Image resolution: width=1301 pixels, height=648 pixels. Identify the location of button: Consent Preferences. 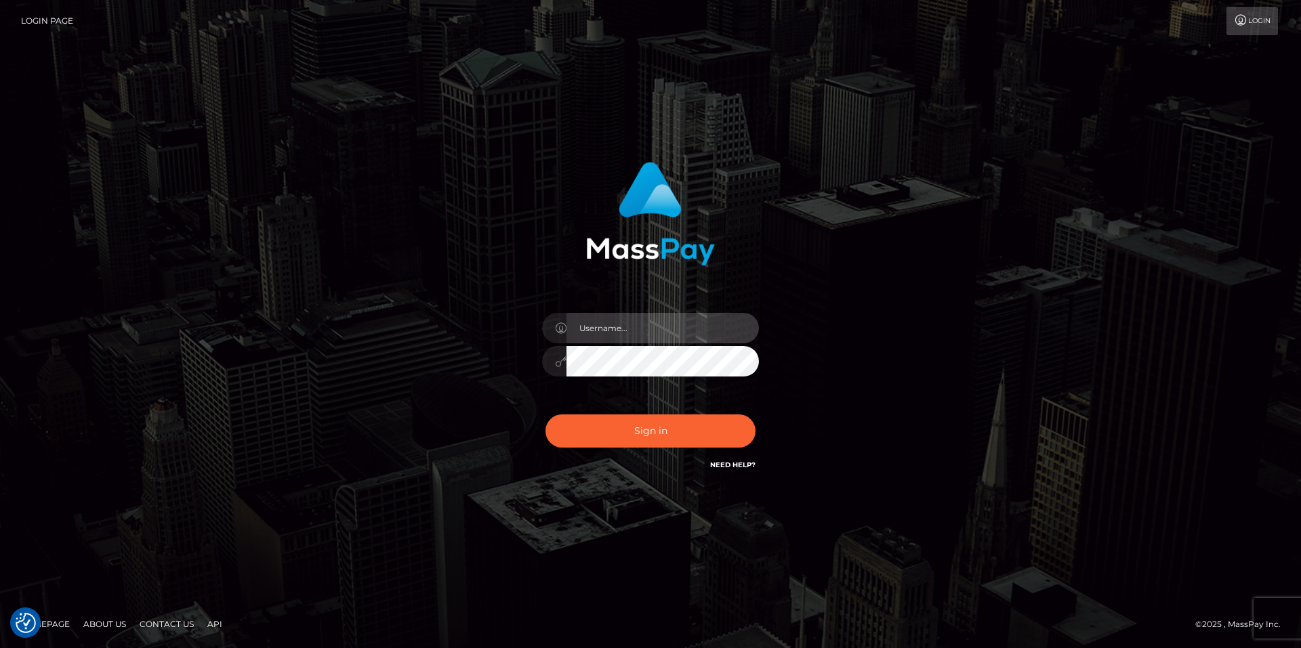
(26, 623).